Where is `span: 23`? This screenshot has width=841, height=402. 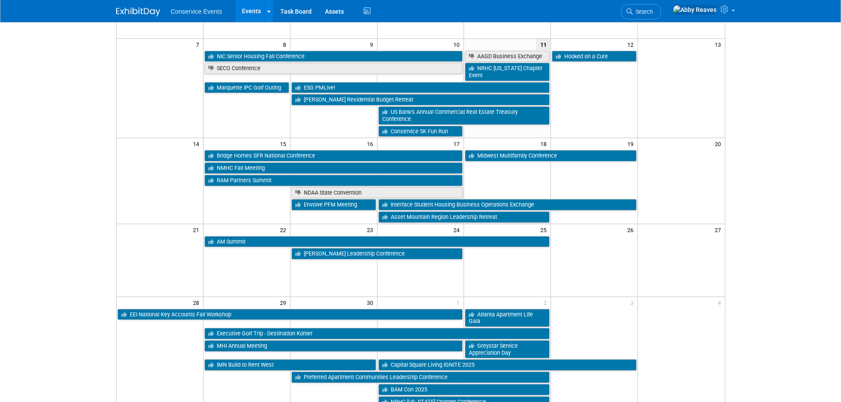 span: 23 is located at coordinates (371, 229).